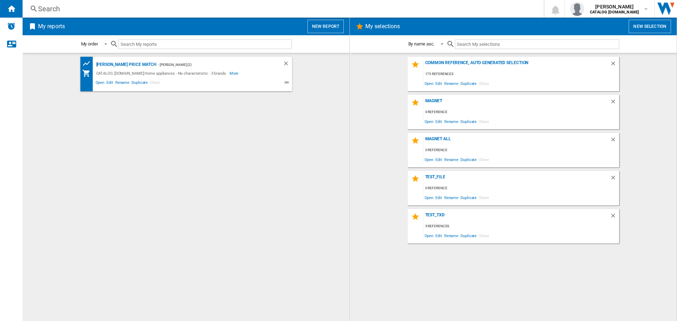 The height and width of the screenshot is (321, 677). What do you see at coordinates (578, 9) in the screenshot?
I see `img: profile.jpg` at bounding box center [578, 9].